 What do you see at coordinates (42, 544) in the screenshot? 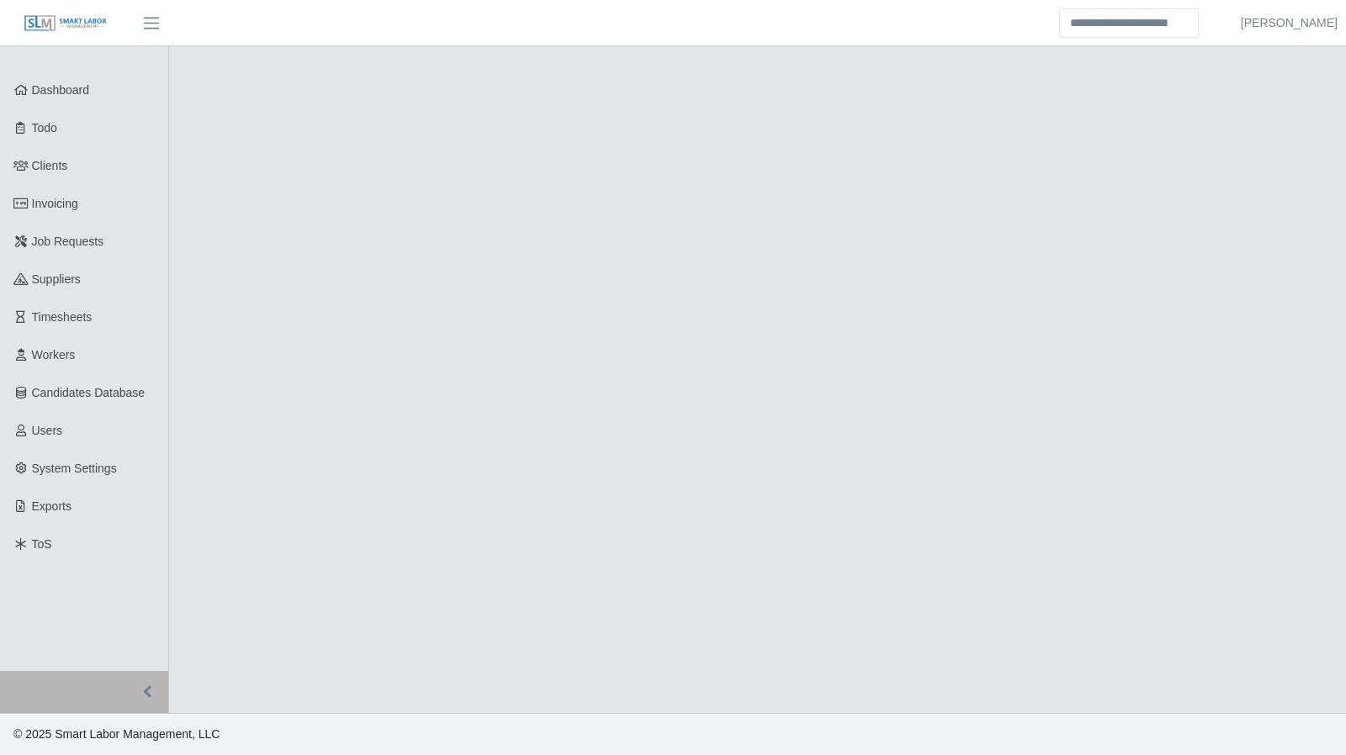
I see `span: ToS` at bounding box center [42, 544].